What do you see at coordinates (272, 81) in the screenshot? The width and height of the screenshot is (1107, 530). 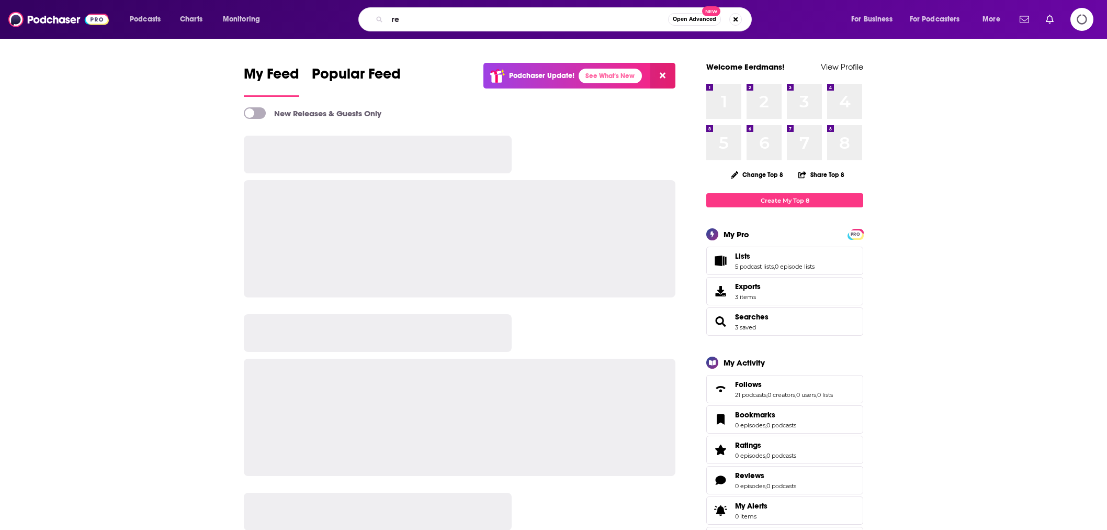 I see `a: My Feed` at bounding box center [272, 81].